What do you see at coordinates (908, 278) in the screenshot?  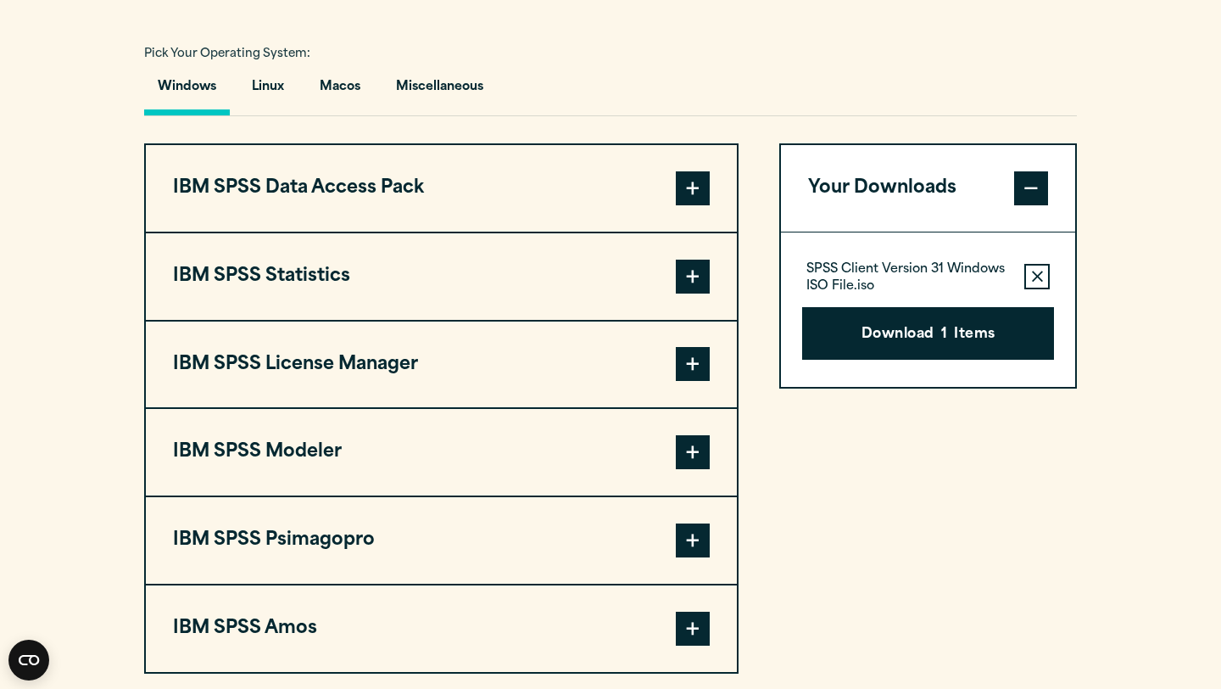 I see `p: SPSS Client Version 31 Windows ISO File.iso` at bounding box center [908, 278].